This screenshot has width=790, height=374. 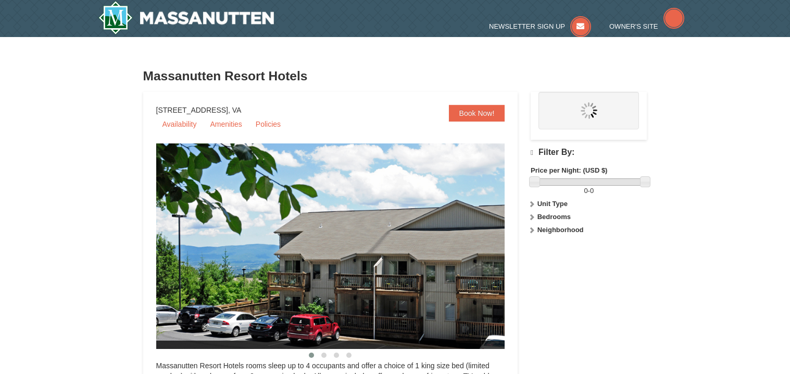 What do you see at coordinates (527, 26) in the screenshot?
I see `span: Newsletter Sign Up` at bounding box center [527, 26].